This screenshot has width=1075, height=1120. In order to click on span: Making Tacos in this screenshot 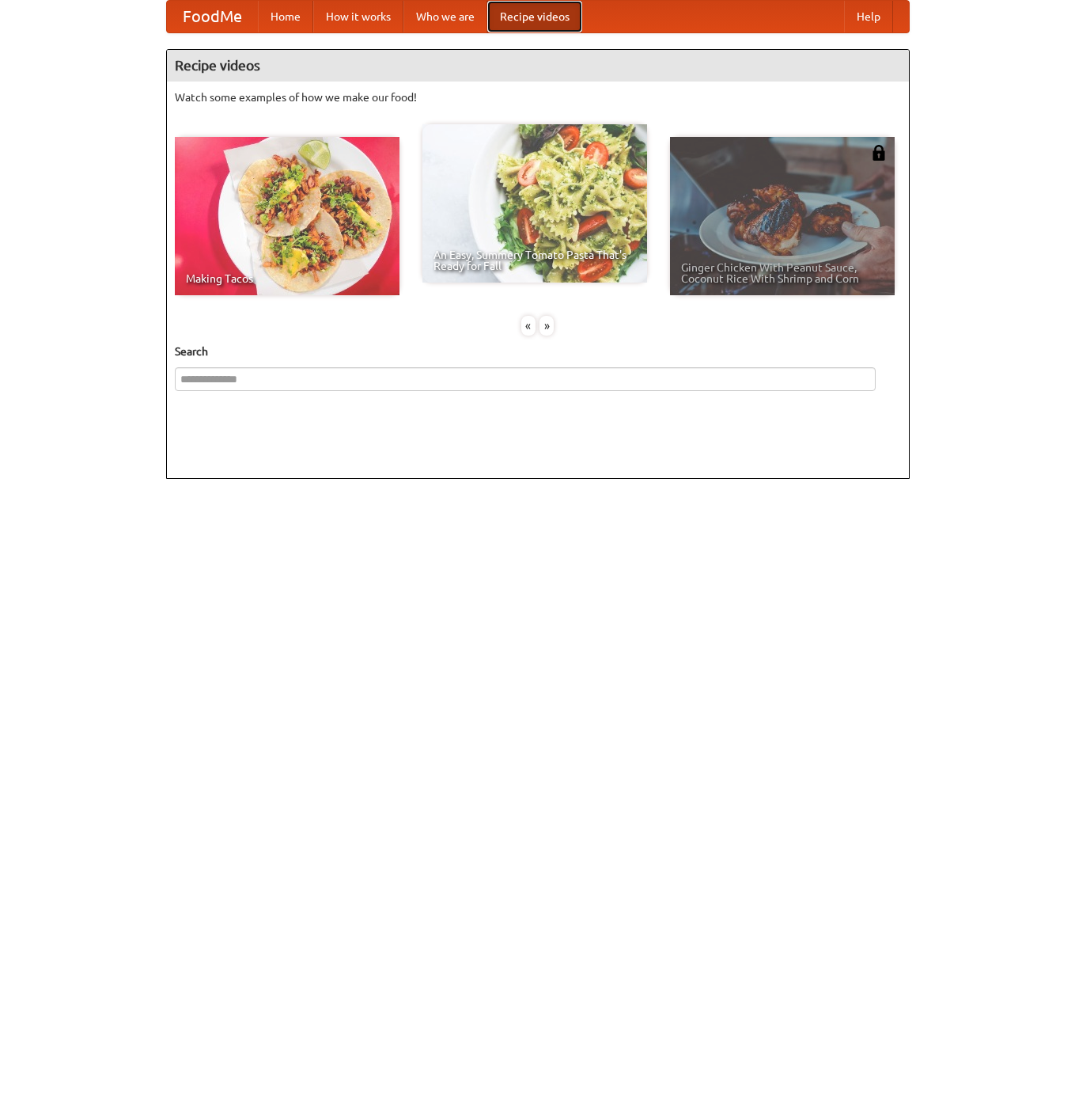, I will do `click(287, 279)`.